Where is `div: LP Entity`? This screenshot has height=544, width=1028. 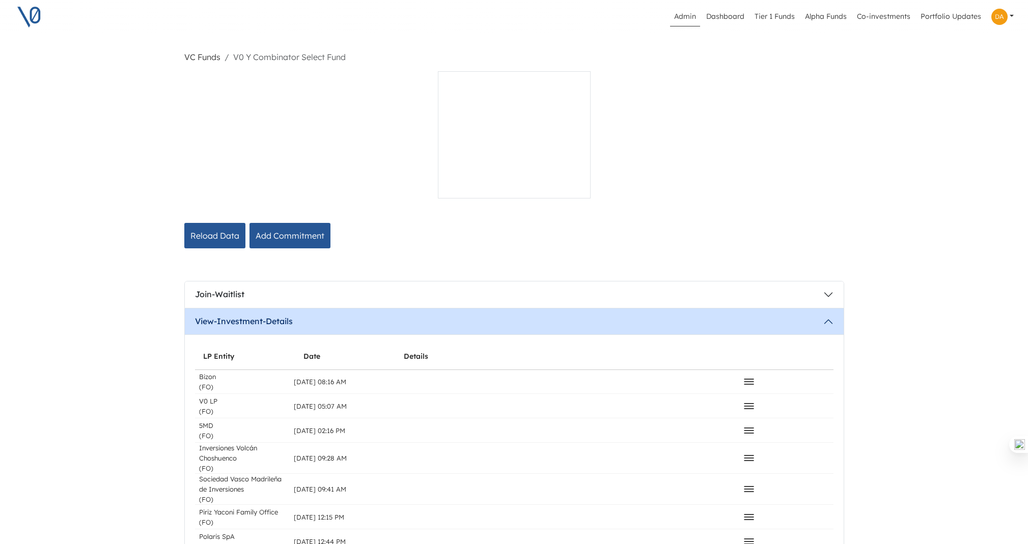 div: LP Entity is located at coordinates (218, 356).